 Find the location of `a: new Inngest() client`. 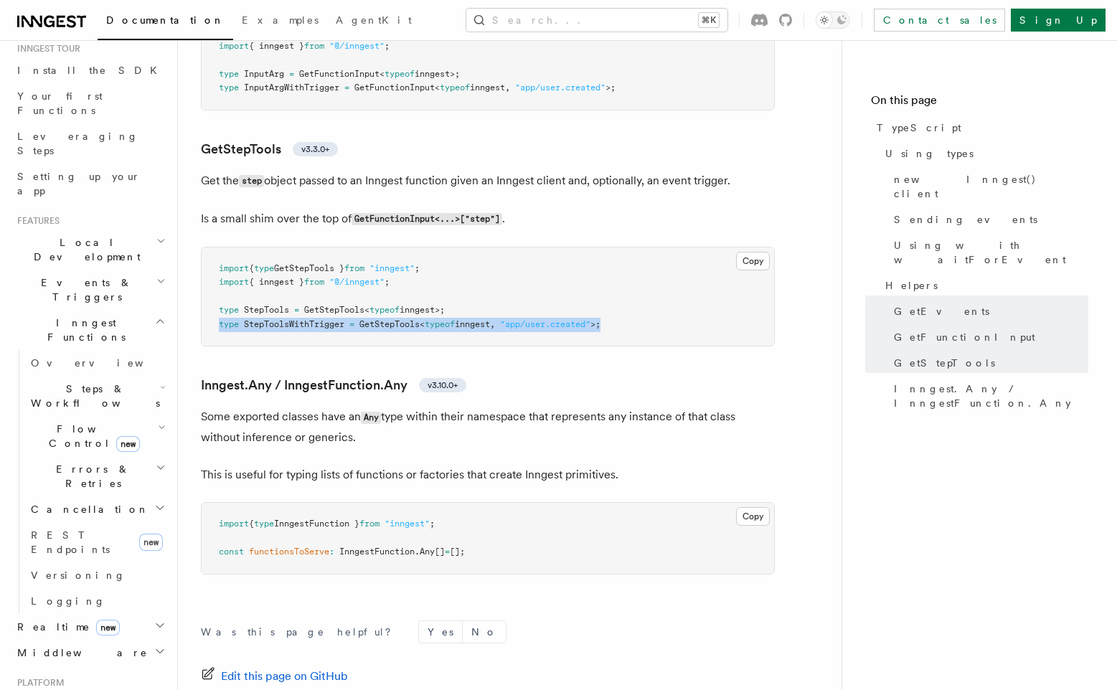

a: new Inngest() client is located at coordinates (988, 187).